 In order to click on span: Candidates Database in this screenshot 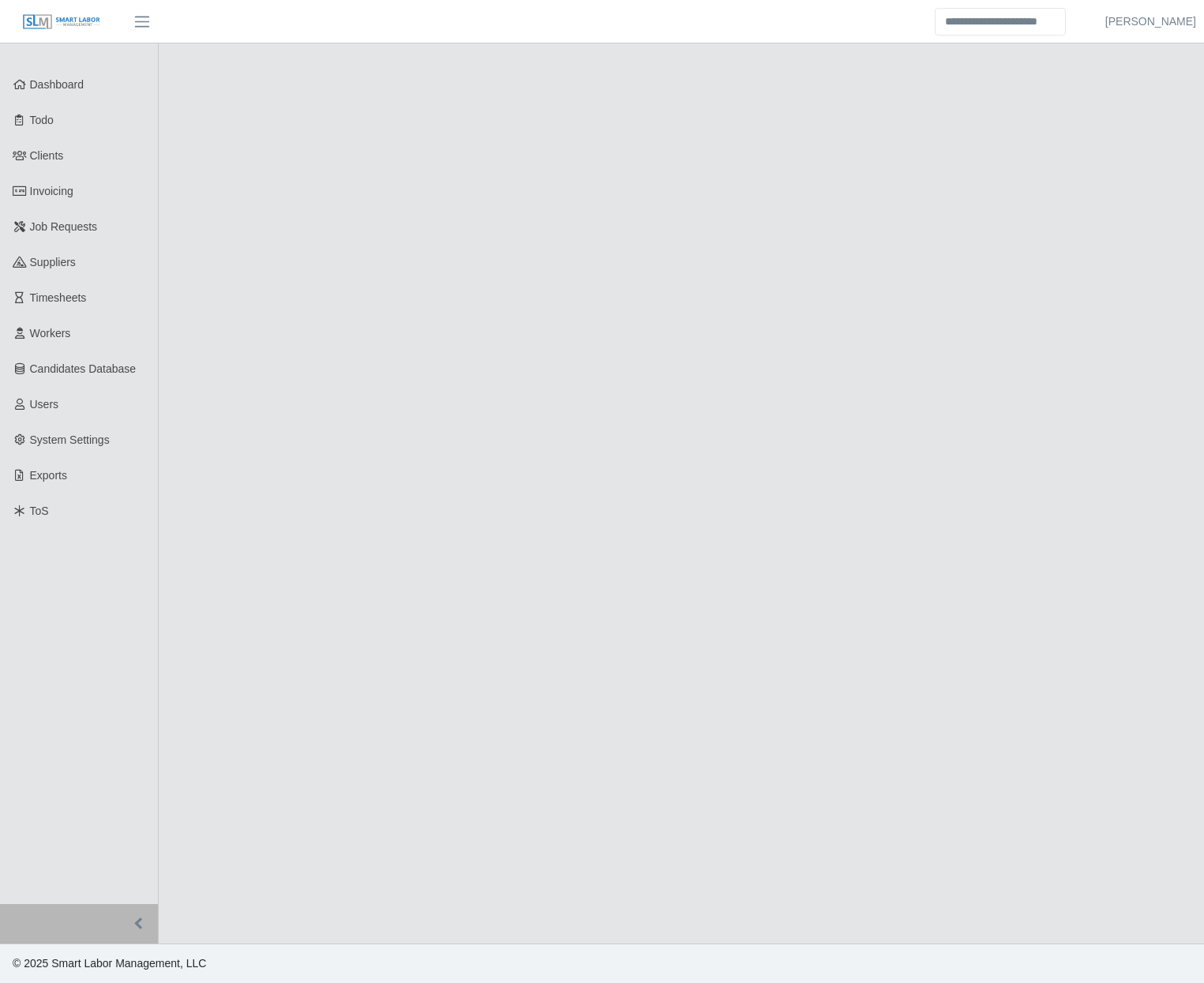, I will do `click(83, 368)`.